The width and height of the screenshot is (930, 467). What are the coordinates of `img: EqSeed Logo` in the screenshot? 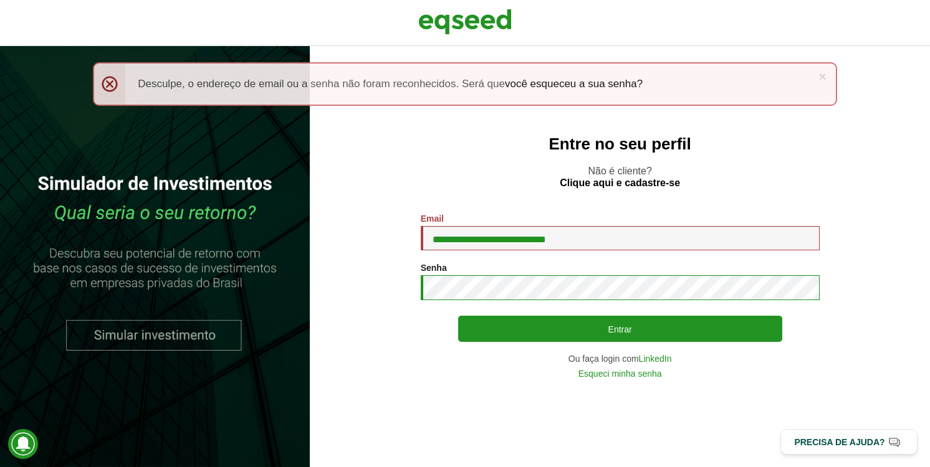 It's located at (465, 22).